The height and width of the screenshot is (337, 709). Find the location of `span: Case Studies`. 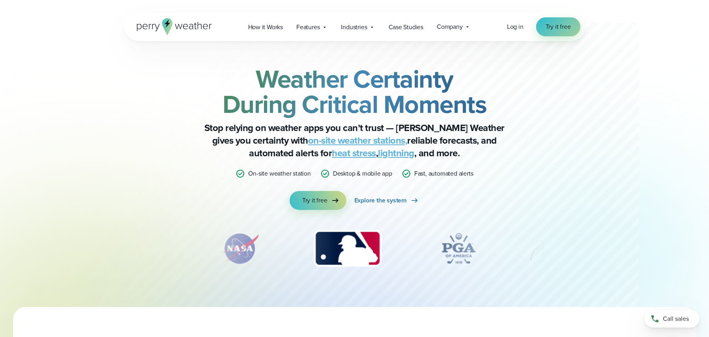

span: Case Studies is located at coordinates (406, 27).